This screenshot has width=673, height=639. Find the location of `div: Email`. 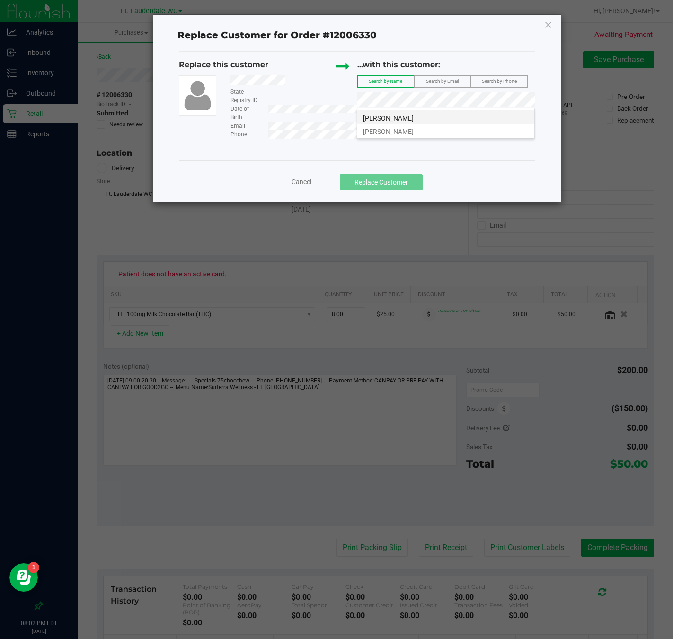

div: Email is located at coordinates (246, 126).